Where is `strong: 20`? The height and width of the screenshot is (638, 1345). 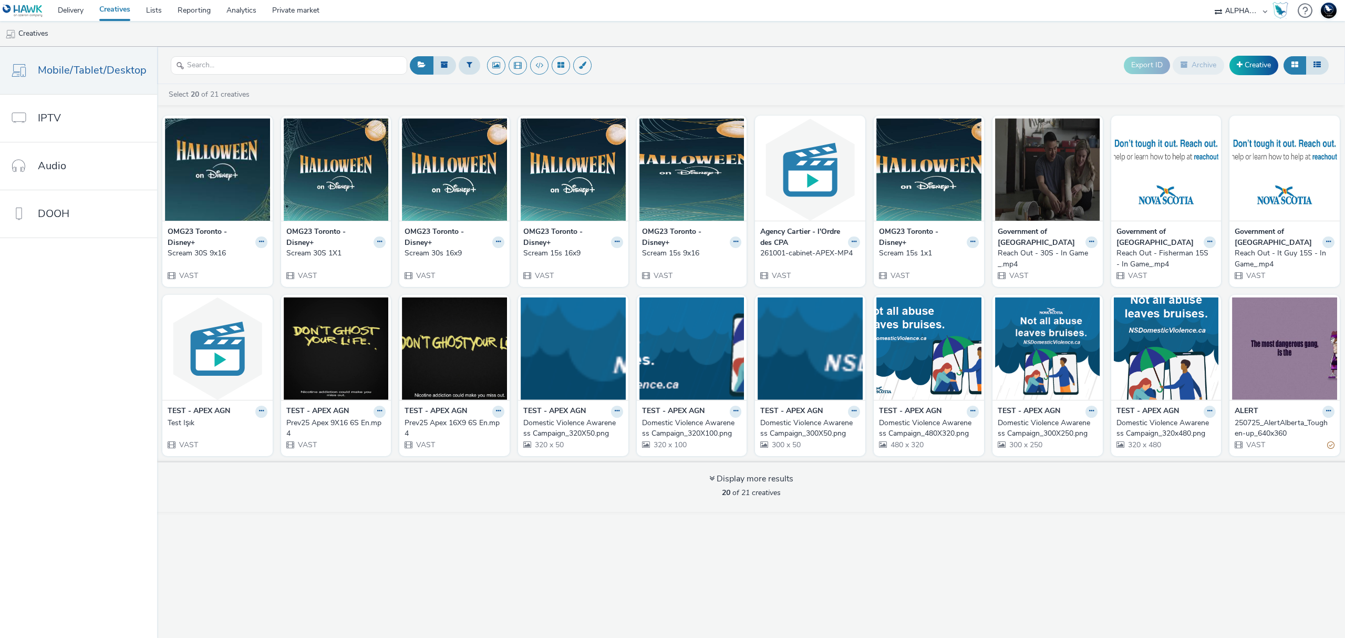
strong: 20 is located at coordinates (195, 94).